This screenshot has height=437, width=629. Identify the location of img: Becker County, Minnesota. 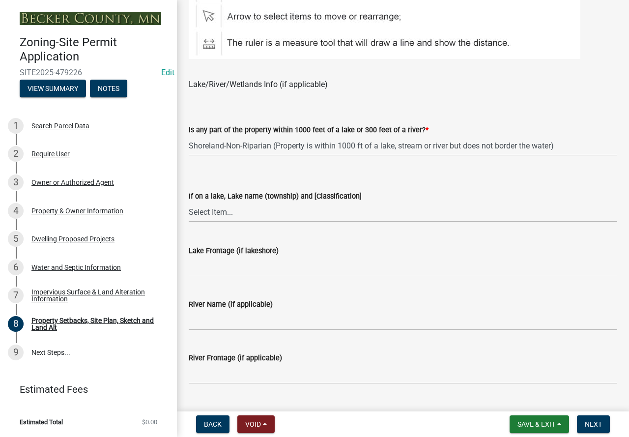
(90, 18).